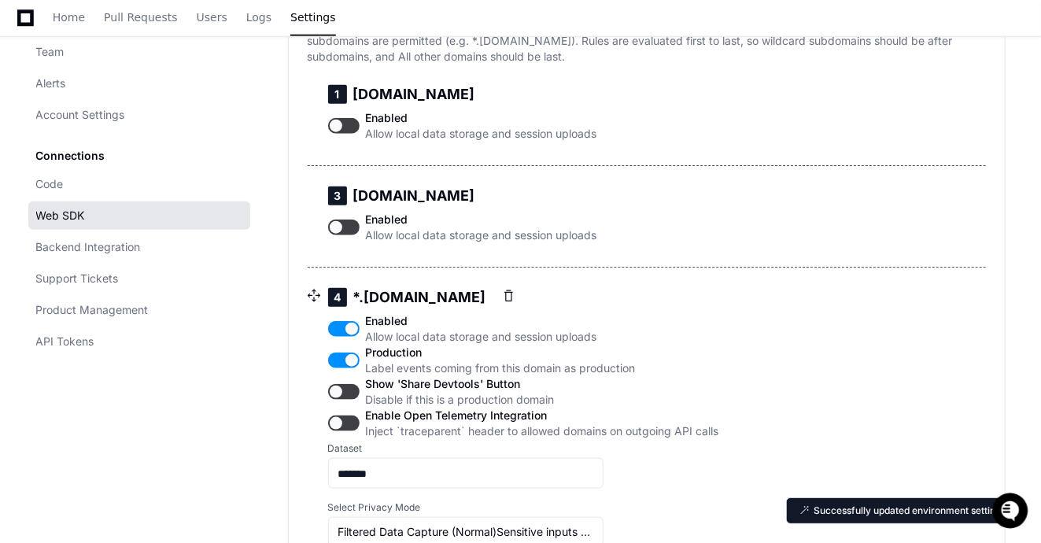  What do you see at coordinates (156, 125) in the screenshot?
I see `div: Start new chat` at bounding box center [156, 125].